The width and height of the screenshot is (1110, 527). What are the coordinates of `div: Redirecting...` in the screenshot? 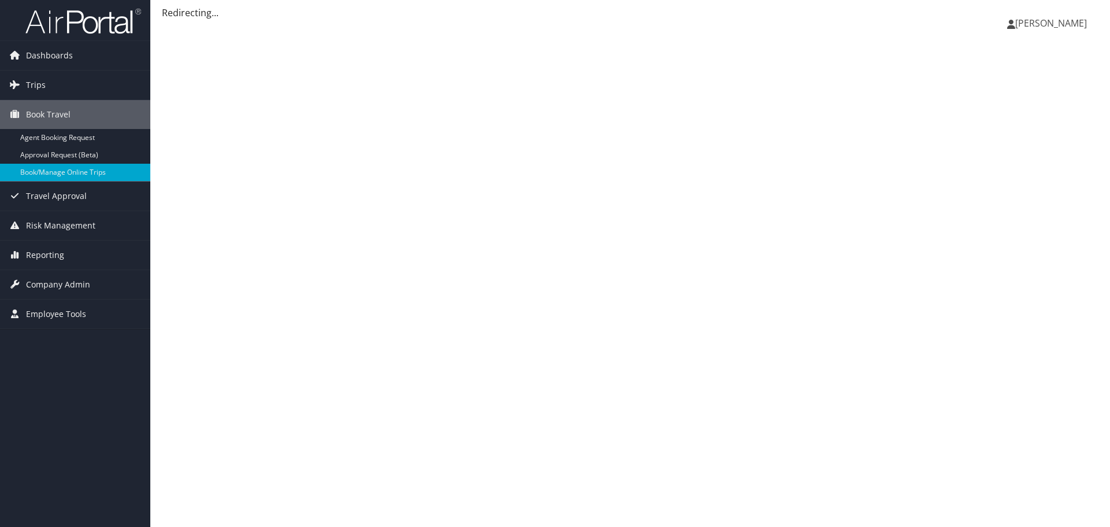 It's located at (630, 13).